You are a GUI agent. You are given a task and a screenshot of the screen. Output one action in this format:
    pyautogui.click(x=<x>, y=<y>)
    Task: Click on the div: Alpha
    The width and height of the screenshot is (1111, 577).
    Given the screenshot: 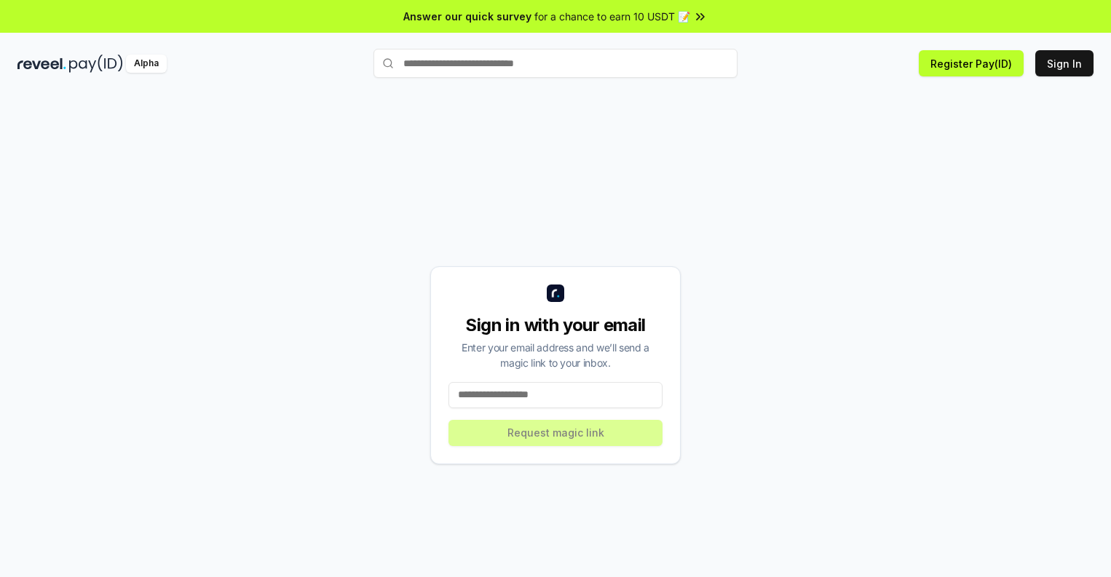 What is the action you would take?
    pyautogui.click(x=146, y=63)
    